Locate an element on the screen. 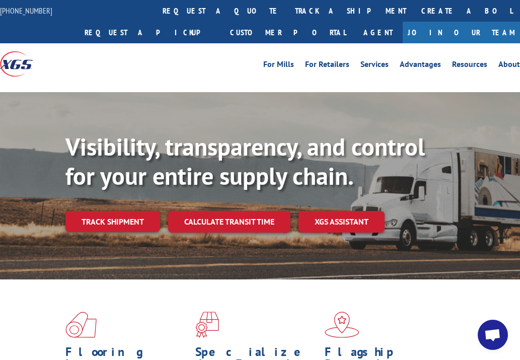 This screenshot has height=360, width=520. a: Track shipment is located at coordinates (113, 221).